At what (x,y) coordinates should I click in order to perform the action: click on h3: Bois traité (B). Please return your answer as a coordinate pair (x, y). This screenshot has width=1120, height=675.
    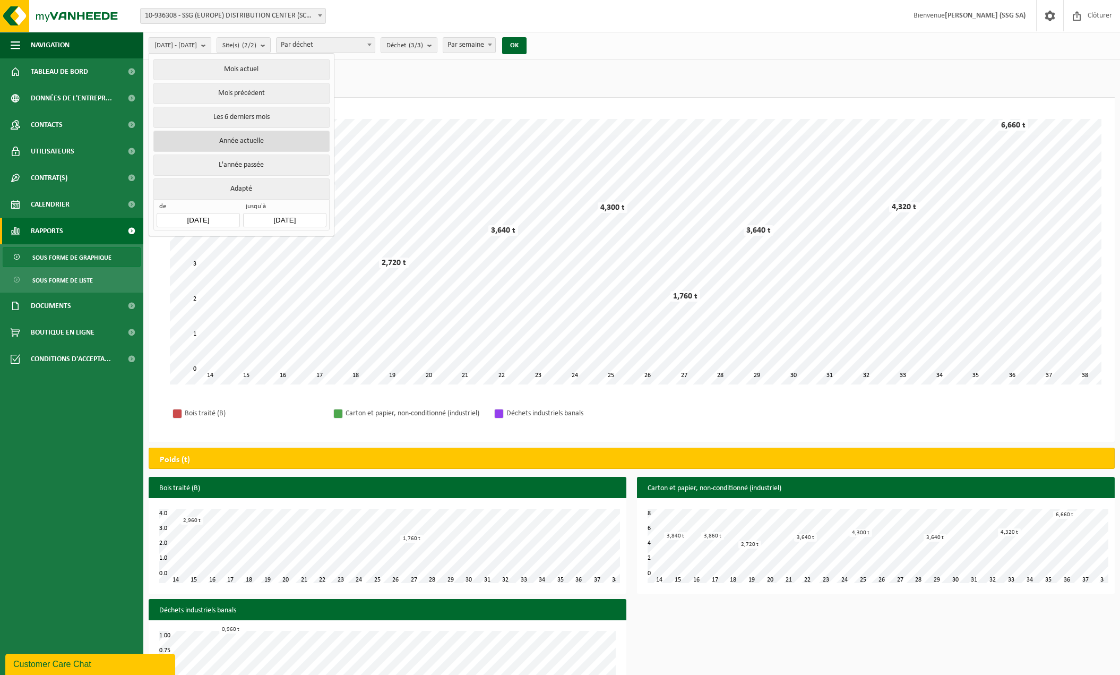
    Looking at the image, I should click on (387, 488).